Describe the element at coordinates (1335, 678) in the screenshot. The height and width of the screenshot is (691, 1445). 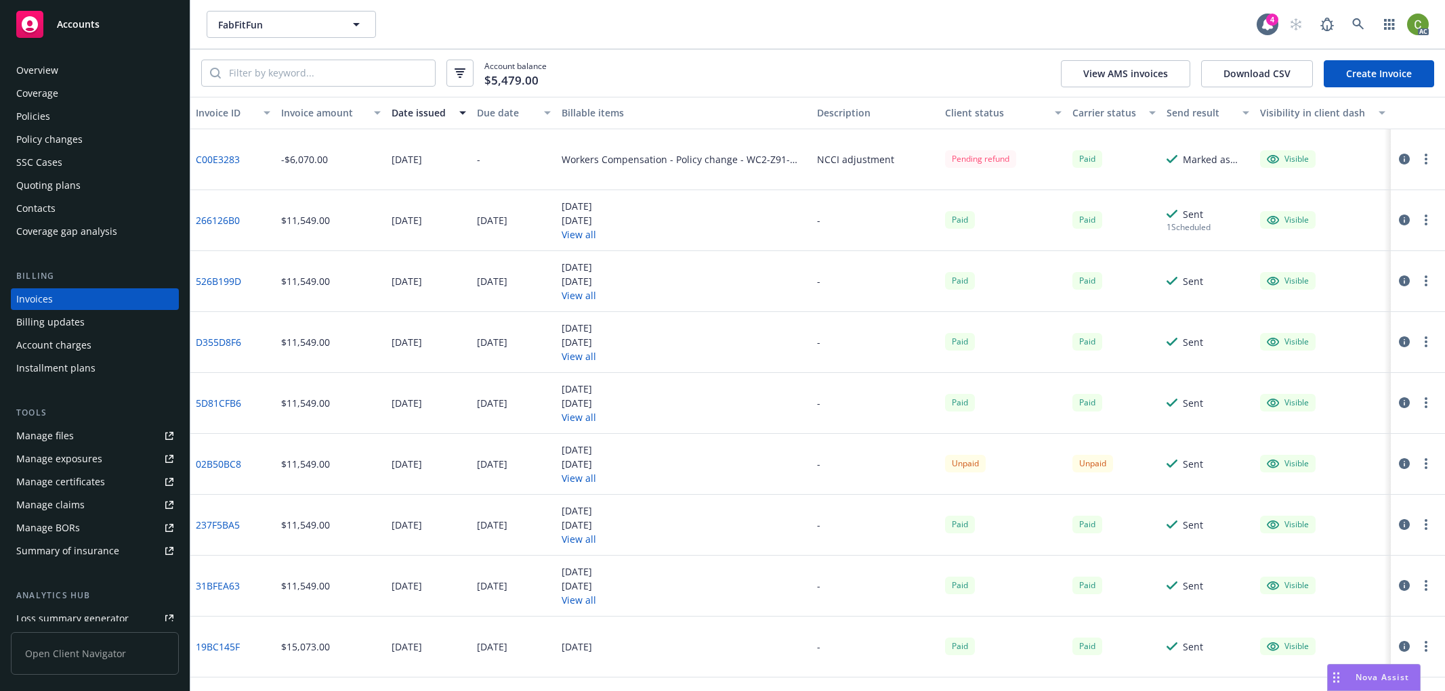
I see `div: Drag to move` at that location.